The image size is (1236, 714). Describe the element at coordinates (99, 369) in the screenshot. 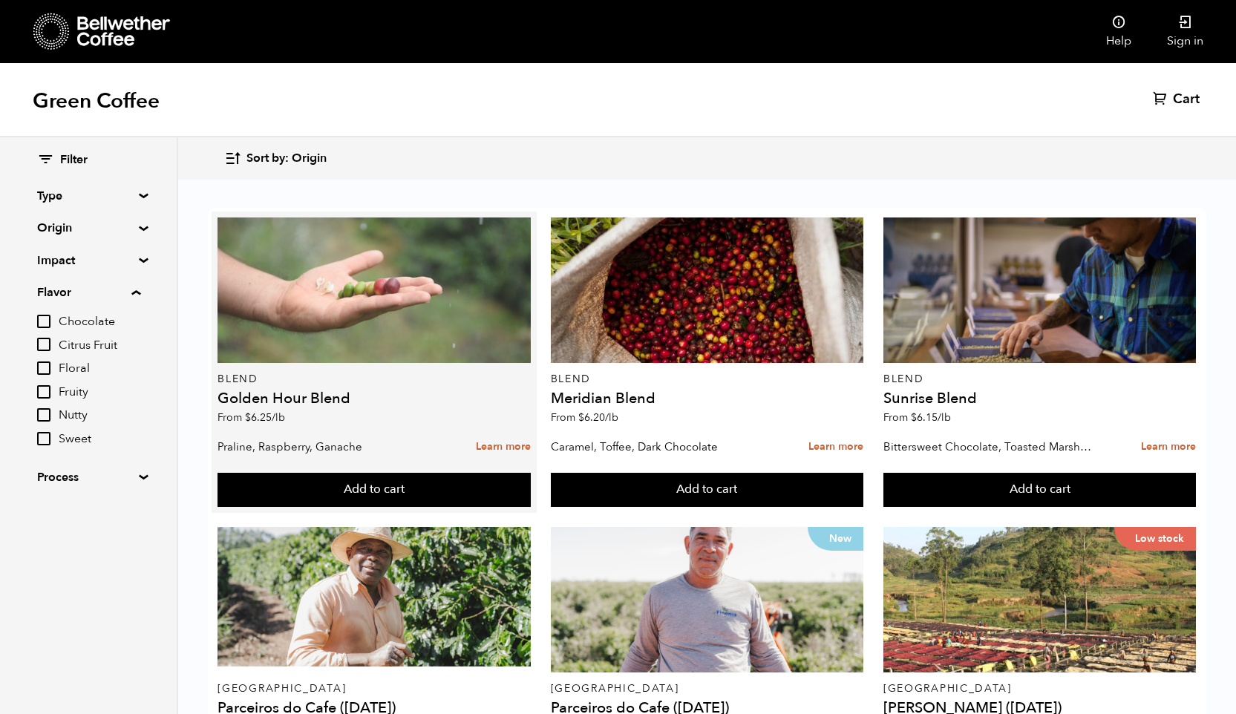

I see `span: Floral` at that location.